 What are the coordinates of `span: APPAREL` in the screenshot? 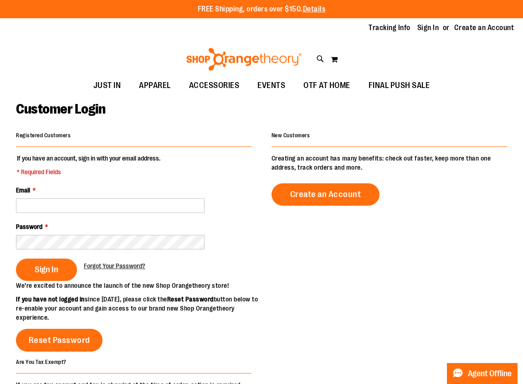 It's located at (155, 85).